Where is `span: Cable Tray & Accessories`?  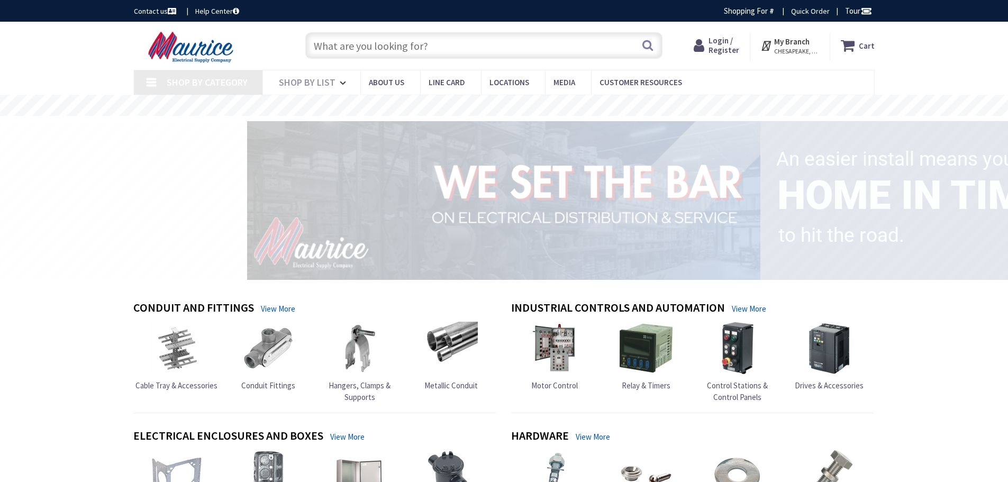 span: Cable Tray & Accessories is located at coordinates (176, 385).